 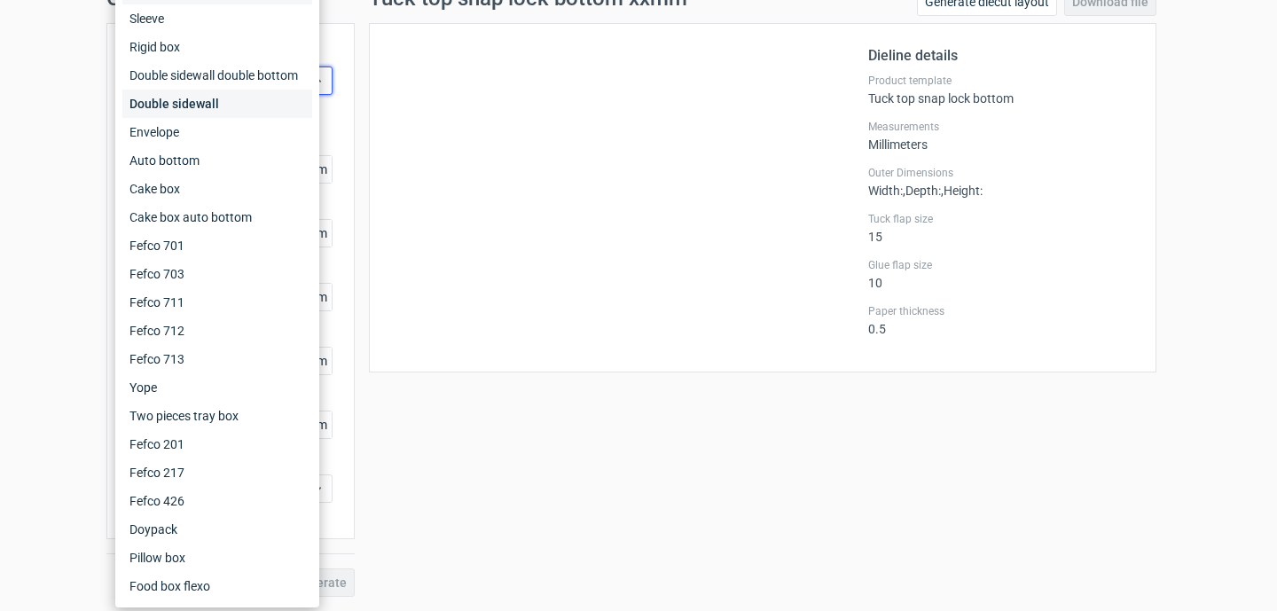 I want to click on div: Fefco 201, so click(x=217, y=444).